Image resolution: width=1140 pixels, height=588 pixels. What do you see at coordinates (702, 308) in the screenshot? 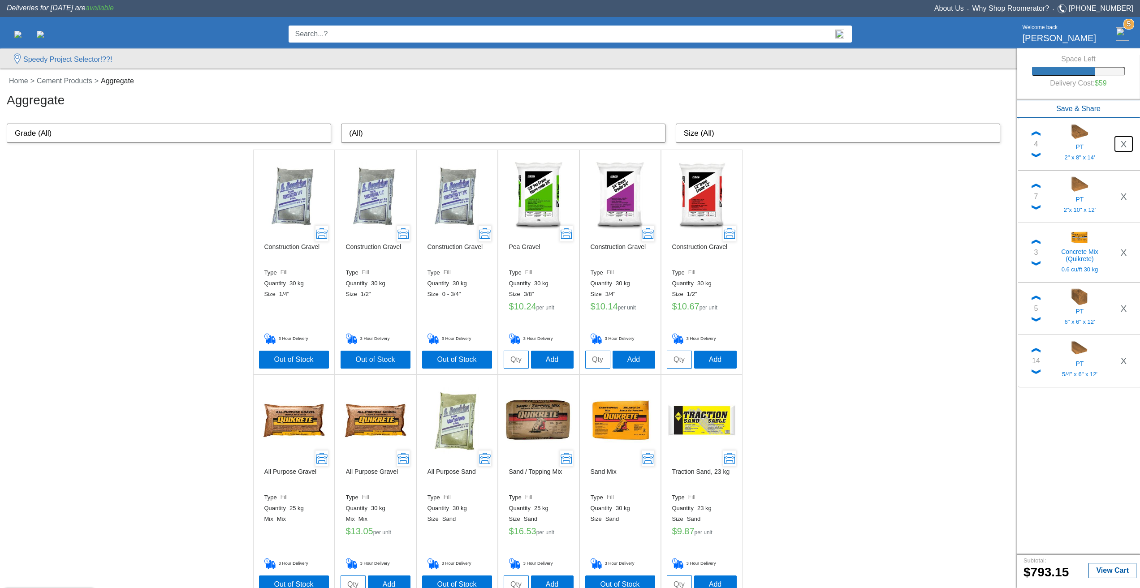
I see `h5: 10.67` at bounding box center [702, 308].